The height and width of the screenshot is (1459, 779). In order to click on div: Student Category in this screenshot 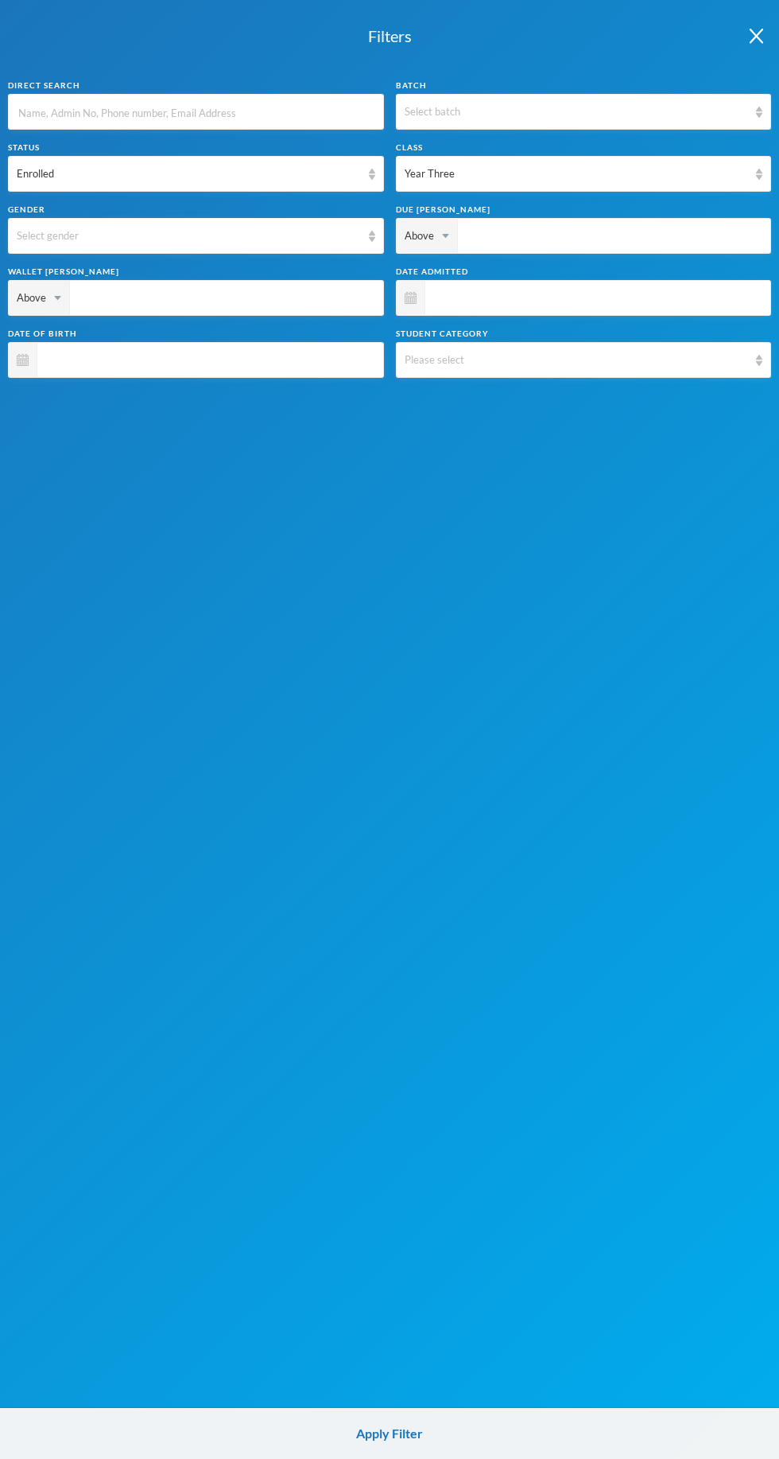, I will do `click(584, 333)`.